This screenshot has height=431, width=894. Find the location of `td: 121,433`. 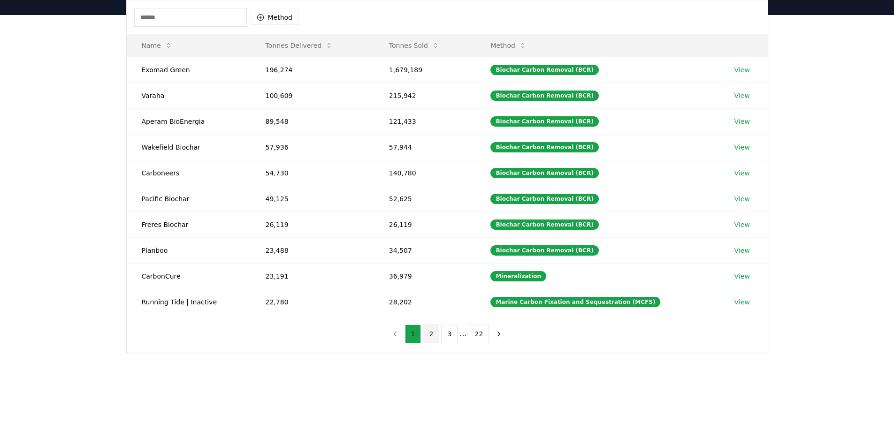

td: 121,433 is located at coordinates (424, 121).